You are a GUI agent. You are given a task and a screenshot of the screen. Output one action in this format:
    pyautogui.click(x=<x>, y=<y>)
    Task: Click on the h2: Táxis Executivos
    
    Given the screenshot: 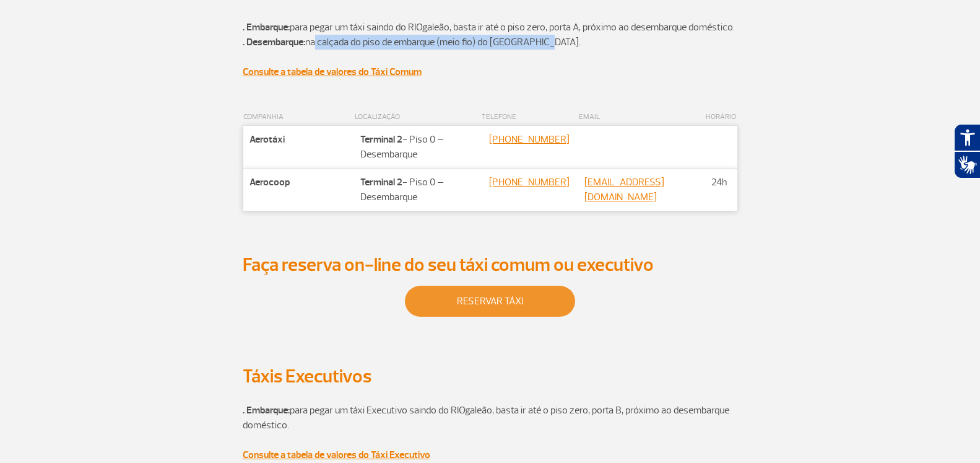 What is the action you would take?
    pyautogui.click(x=490, y=376)
    